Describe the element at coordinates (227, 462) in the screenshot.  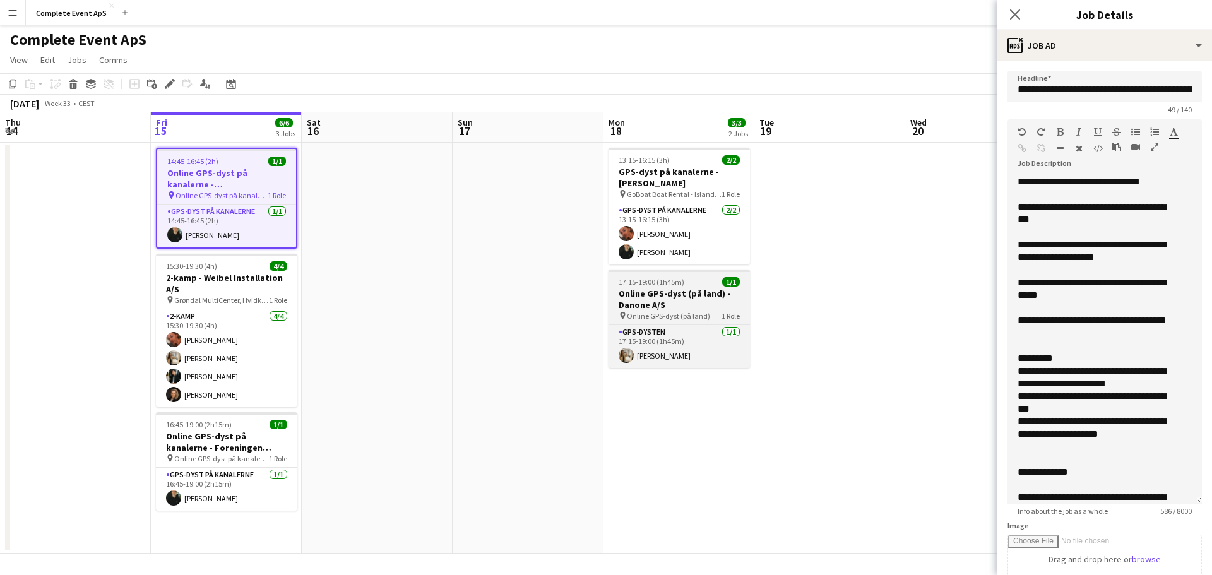
I see `div: 16:45-19:00 (2h15m)1/1Online GPS-dyst på kanalerne - Foreningen BLOXHUB Online GPS-dyst på kanale...` at that location.